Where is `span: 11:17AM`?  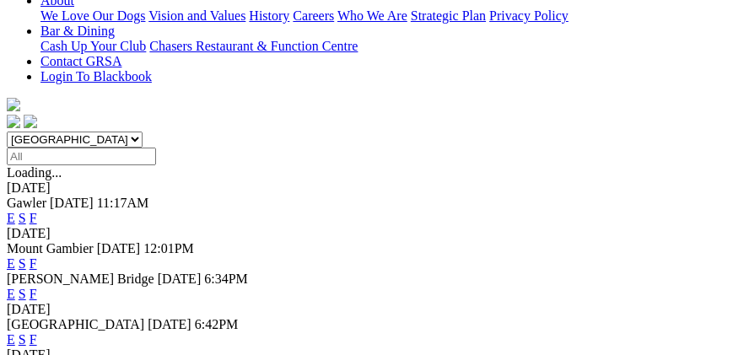
span: 11:17AM is located at coordinates (123, 203).